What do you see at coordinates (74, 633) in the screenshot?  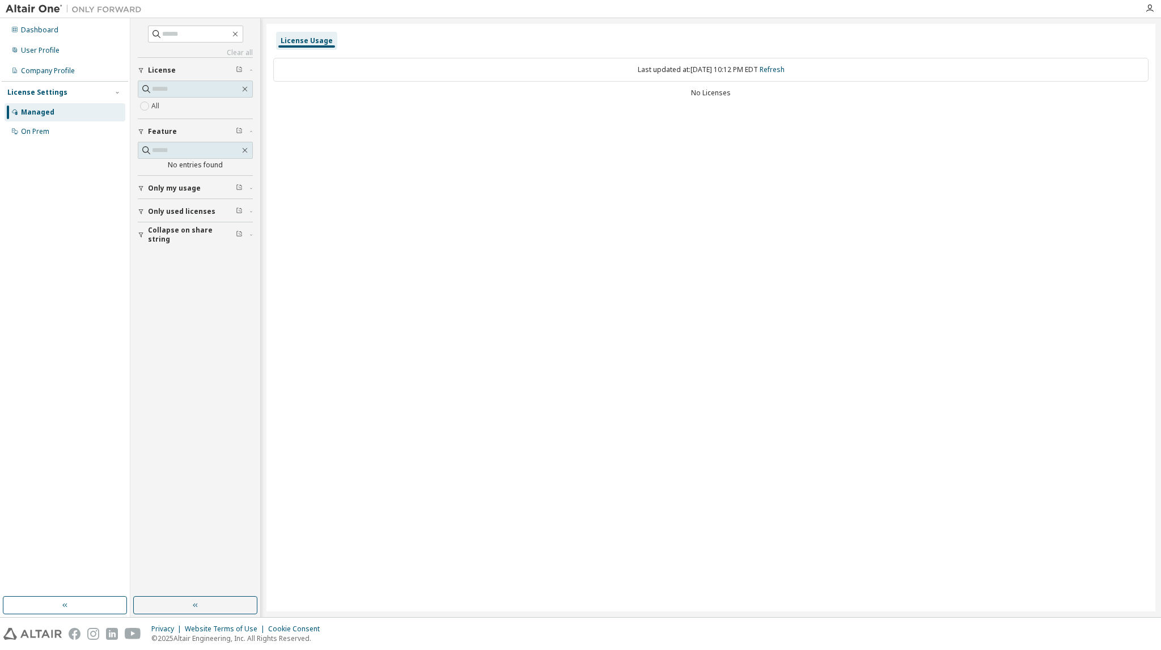 I see `img: facebook.svg` at bounding box center [74, 633].